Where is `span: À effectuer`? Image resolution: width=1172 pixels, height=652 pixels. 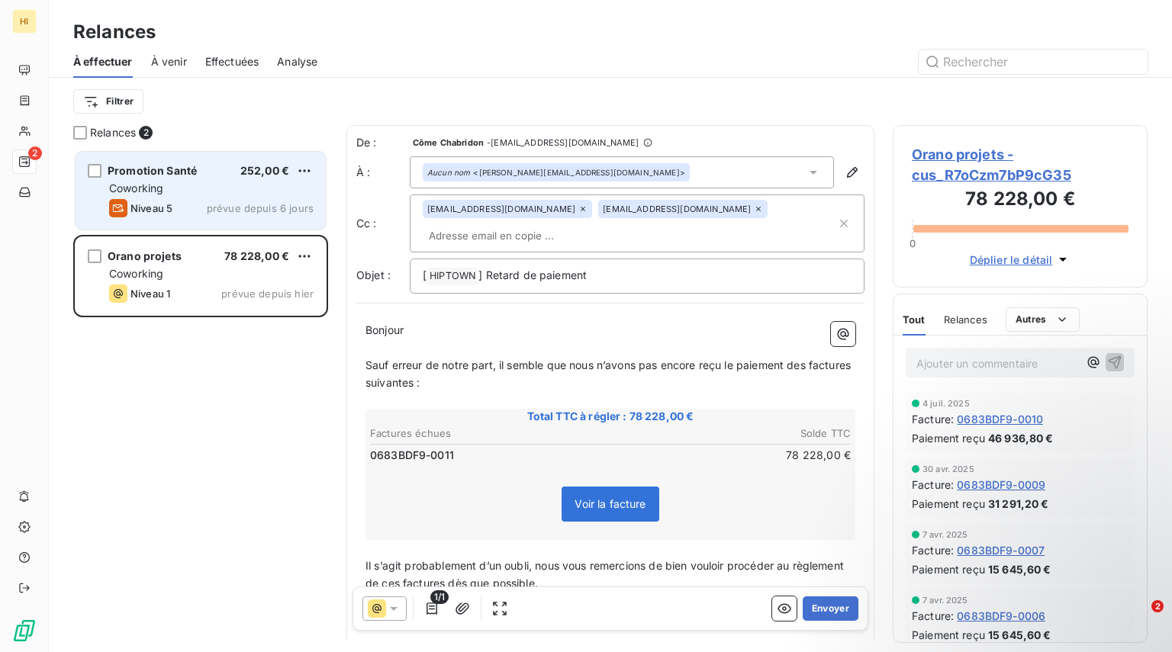 span: À effectuer is located at coordinates (103, 62).